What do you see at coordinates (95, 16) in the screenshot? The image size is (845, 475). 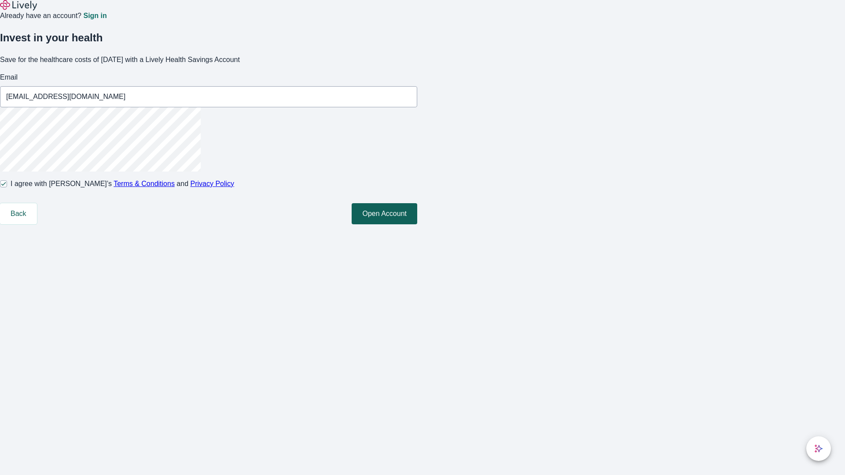 I see `div: Sign in` at bounding box center [95, 16].